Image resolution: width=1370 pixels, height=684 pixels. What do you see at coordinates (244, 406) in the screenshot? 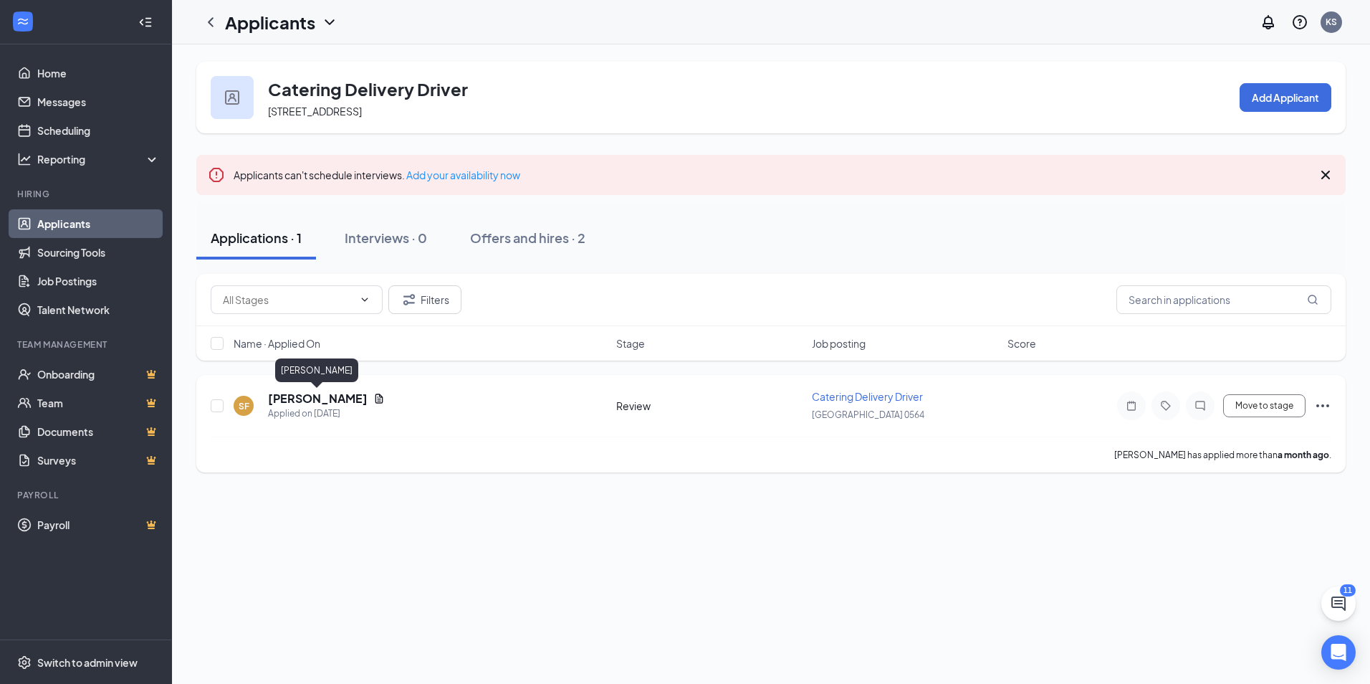
I see `div: SF` at bounding box center [244, 406].